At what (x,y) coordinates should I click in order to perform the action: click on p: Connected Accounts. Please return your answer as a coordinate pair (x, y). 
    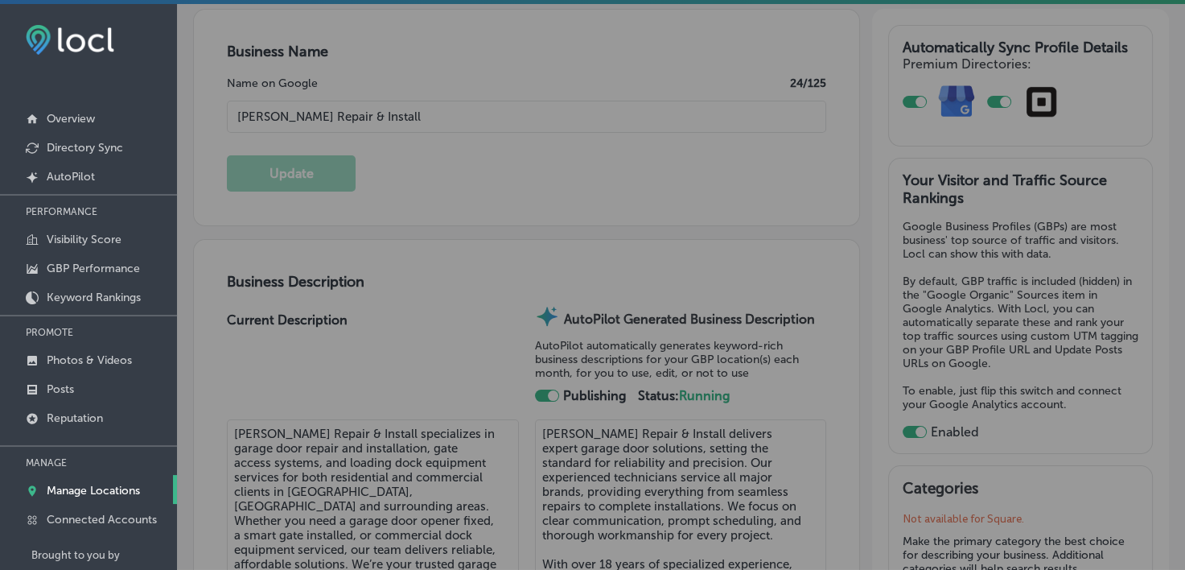
    Looking at the image, I should click on (101, 519).